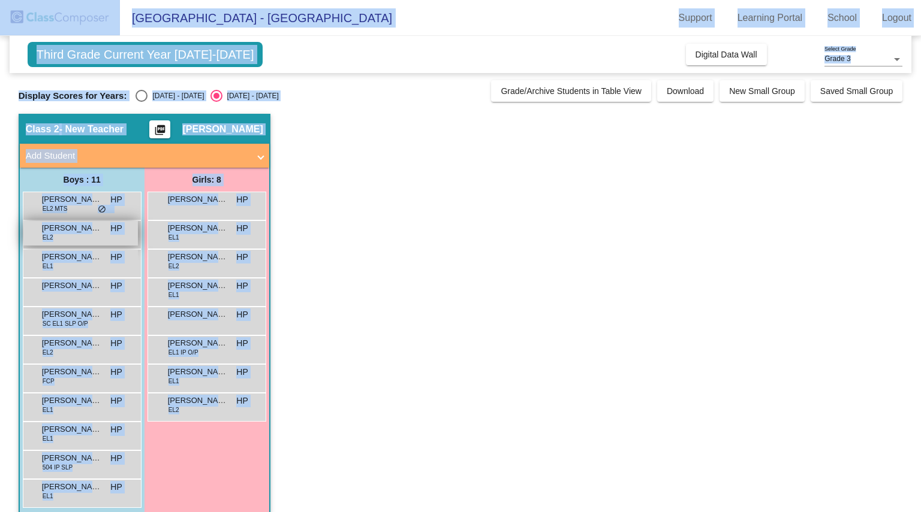 The height and width of the screenshot is (512, 921). What do you see at coordinates (726, 55) in the screenshot?
I see `span: Digital Data Wall` at bounding box center [726, 55].